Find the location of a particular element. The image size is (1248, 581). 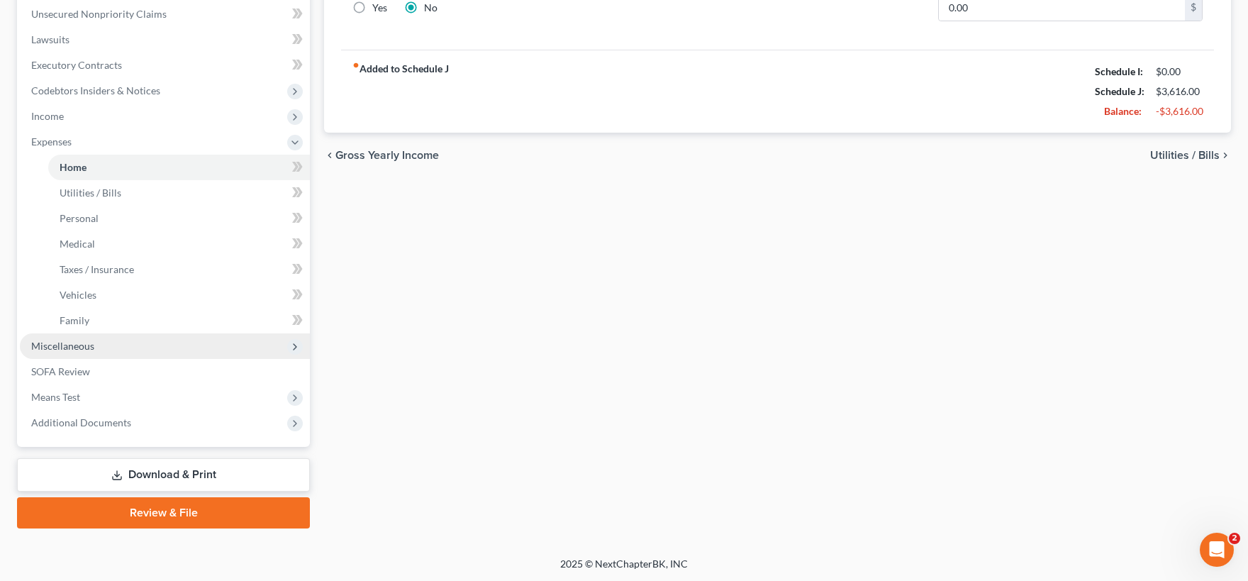

strong: Schedule J: is located at coordinates (1120, 91).